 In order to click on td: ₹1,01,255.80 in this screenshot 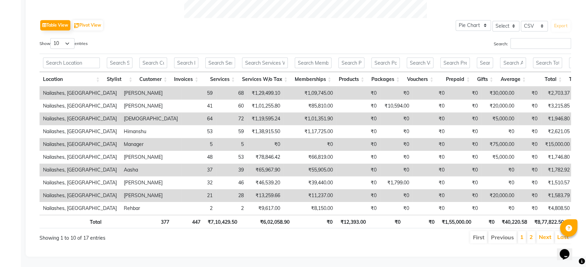, I will do `click(265, 106)`.